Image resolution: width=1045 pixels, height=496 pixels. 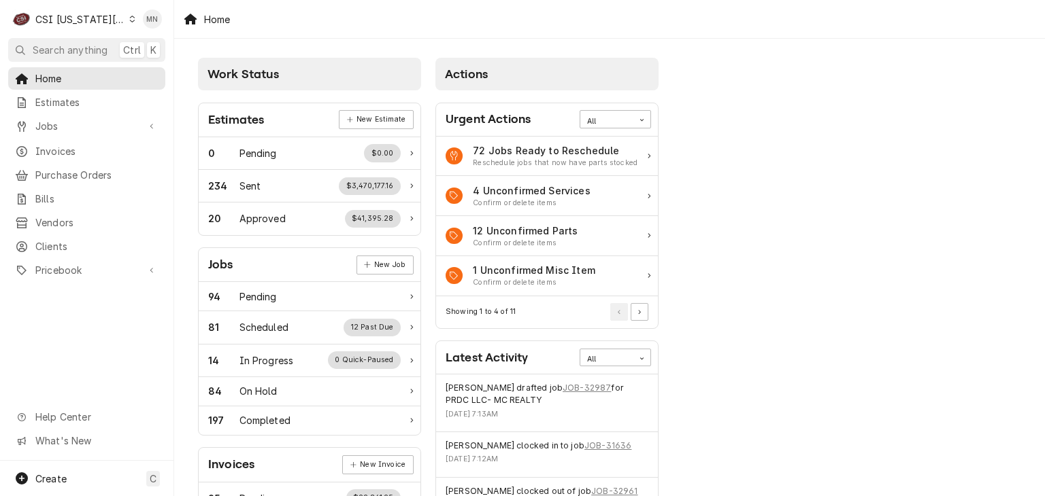 I want to click on div: Card Footer: Pagination, so click(x=547, y=312).